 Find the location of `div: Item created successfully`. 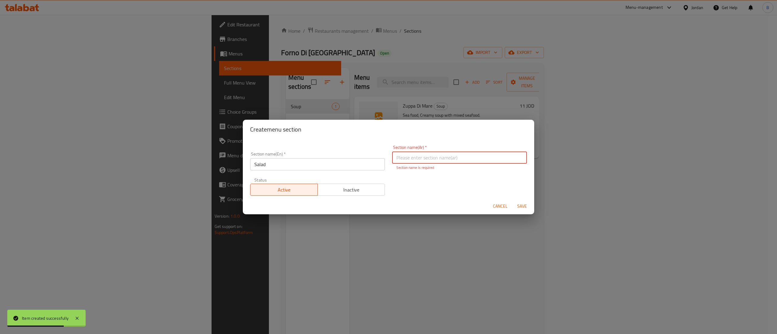

div: Item created successfully is located at coordinates (45, 319).